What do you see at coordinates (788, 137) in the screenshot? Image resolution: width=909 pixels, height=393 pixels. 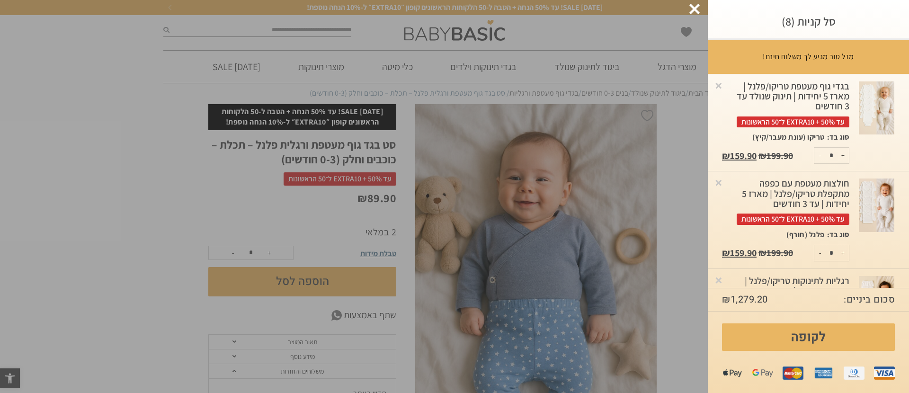 I see `p: טריקו (עונת מעבר/קיץ)` at bounding box center [788, 137].